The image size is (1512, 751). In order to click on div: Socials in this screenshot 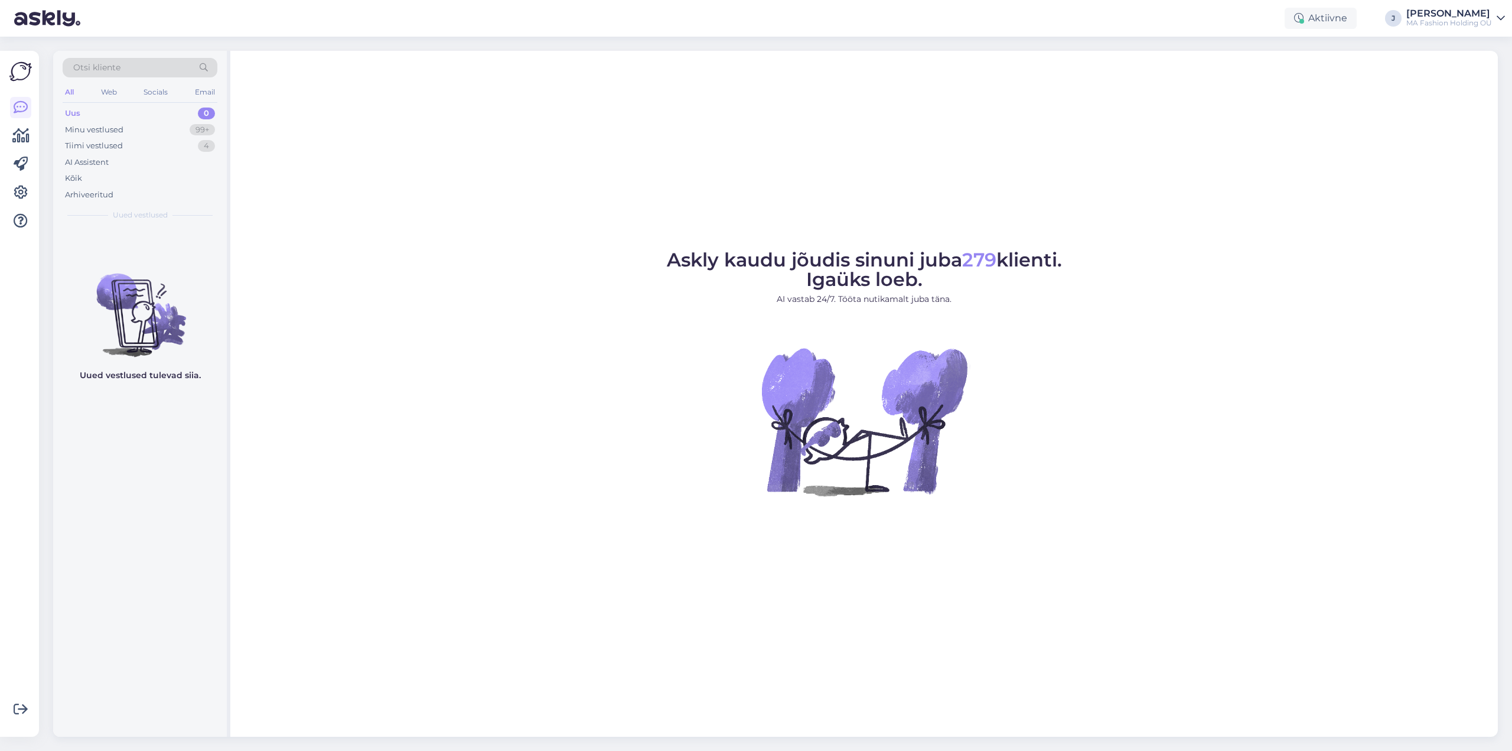, I will do `click(155, 92)`.